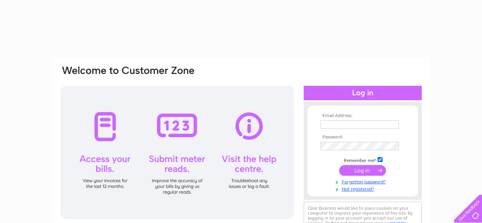  I want to click on a: Not registered?, so click(364, 188).